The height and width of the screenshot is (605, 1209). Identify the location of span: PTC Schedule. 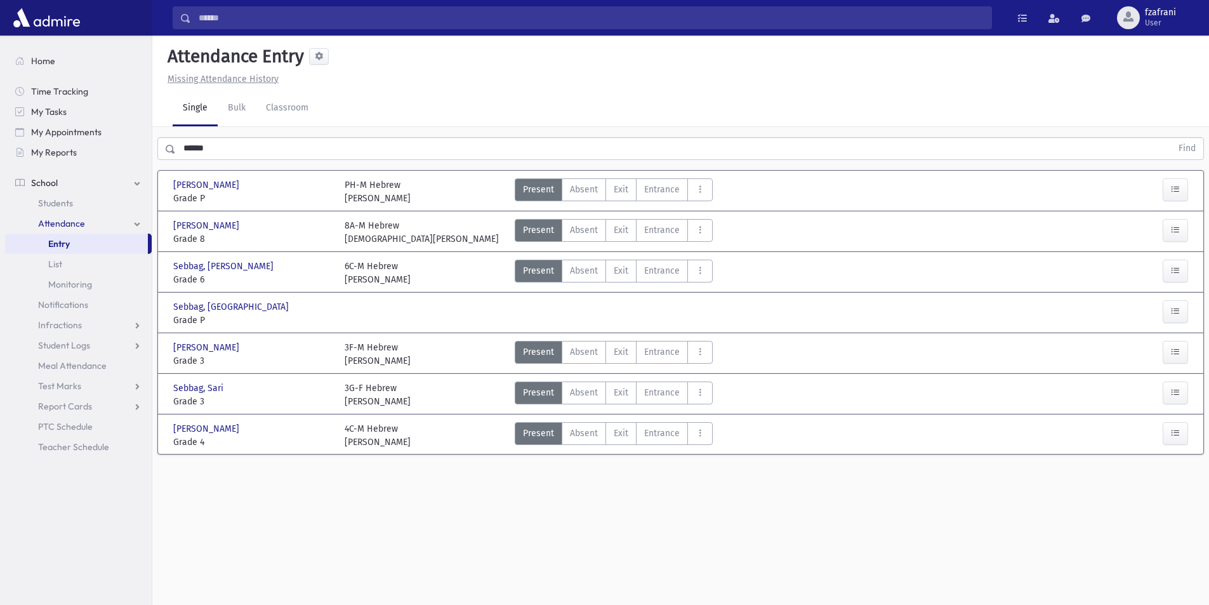
(65, 426).